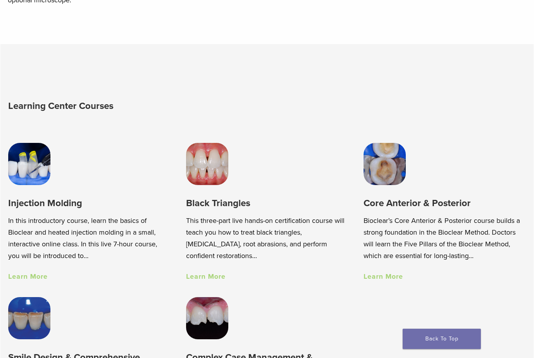 Image resolution: width=534 pixels, height=358 pixels. What do you see at coordinates (89, 203) in the screenshot?
I see `h3: Injection Molding` at bounding box center [89, 203].